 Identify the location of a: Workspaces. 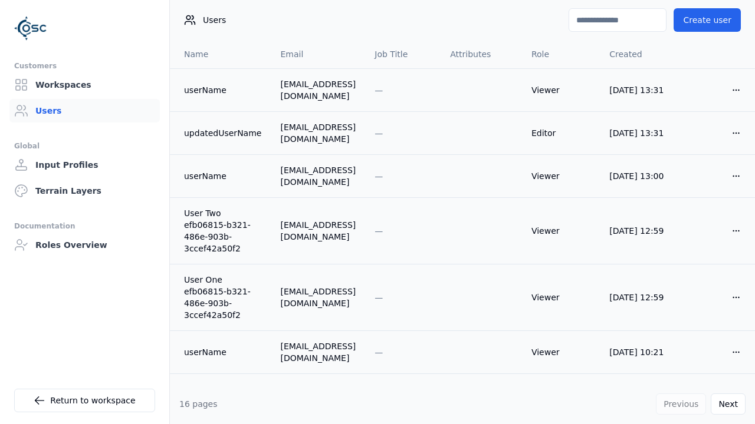
(84, 85).